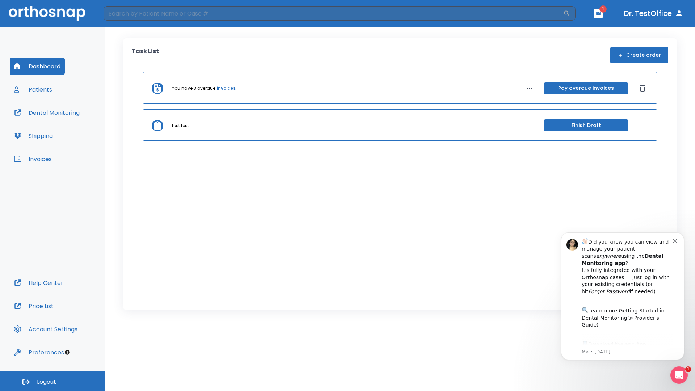 The image size is (695, 391). What do you see at coordinates (643, 88) in the screenshot?
I see `button: Dismiss` at bounding box center [643, 88].